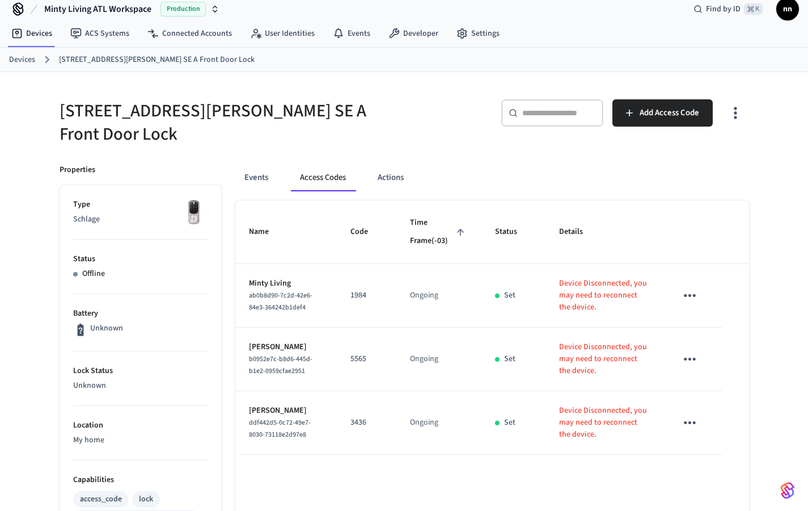 Image resolution: width=808 pixels, height=511 pixels. What do you see at coordinates (492, 327) in the screenshot?
I see `table: sticky table` at bounding box center [492, 327].